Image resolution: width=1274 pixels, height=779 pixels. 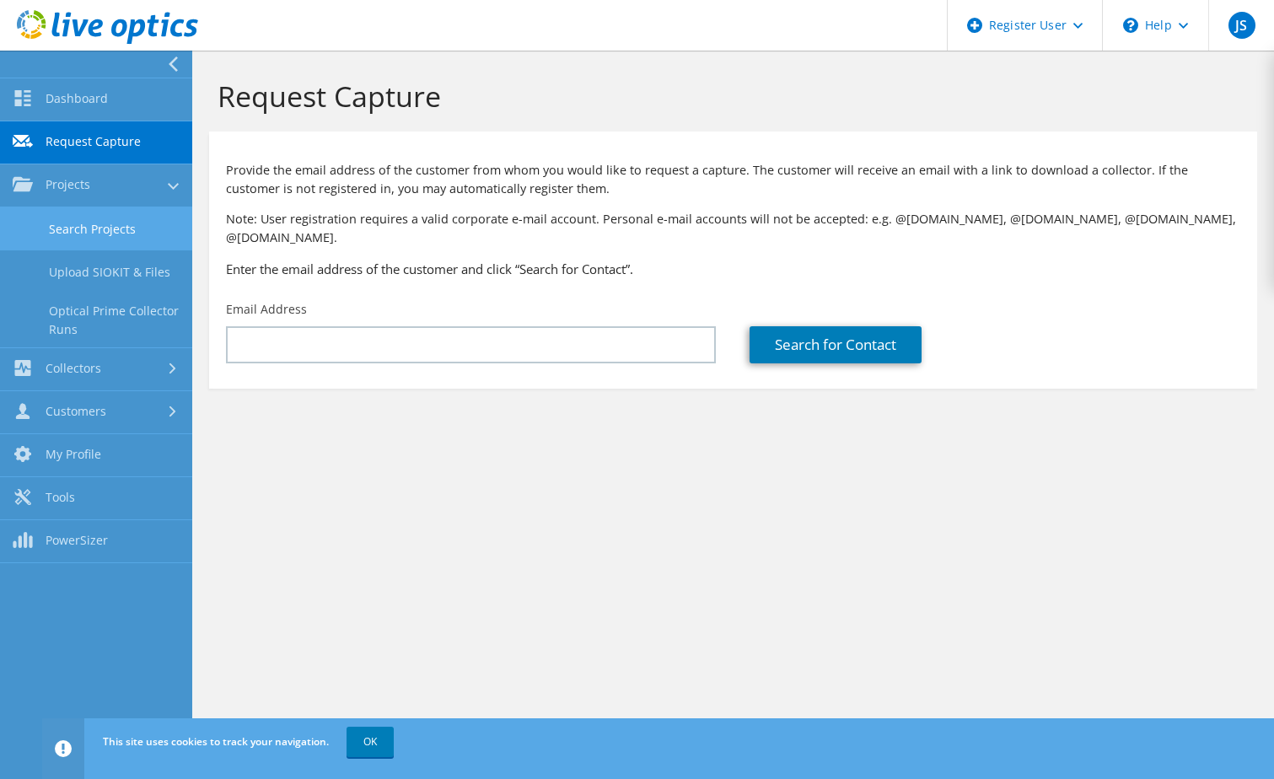 What do you see at coordinates (1242, 25) in the screenshot?
I see `span: JS` at bounding box center [1242, 25].